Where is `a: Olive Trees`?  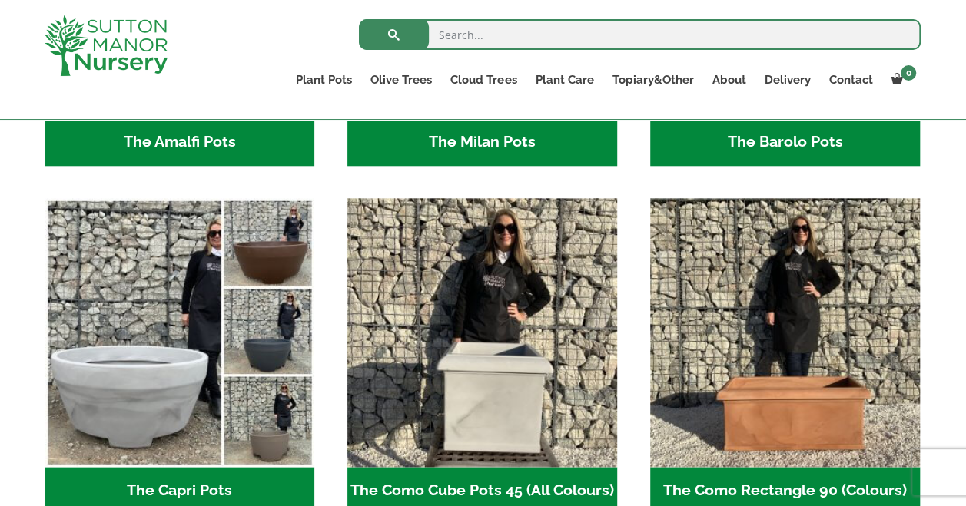 a: Olive Trees is located at coordinates (401, 80).